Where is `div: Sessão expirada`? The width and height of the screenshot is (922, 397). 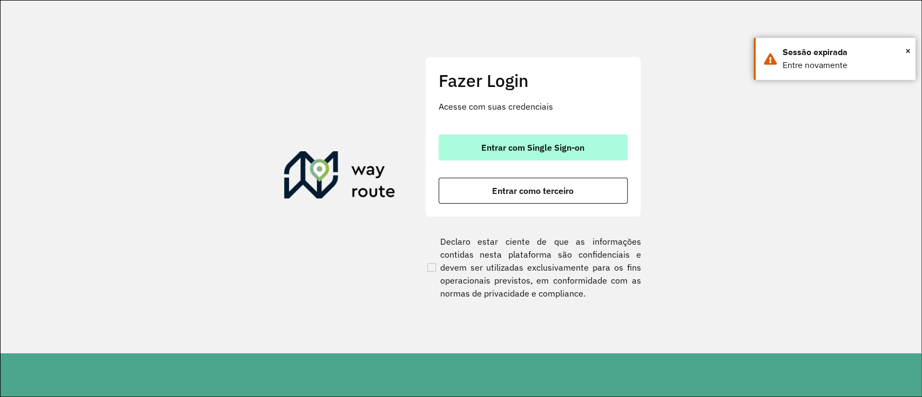 div: Sessão expirada is located at coordinates (845, 52).